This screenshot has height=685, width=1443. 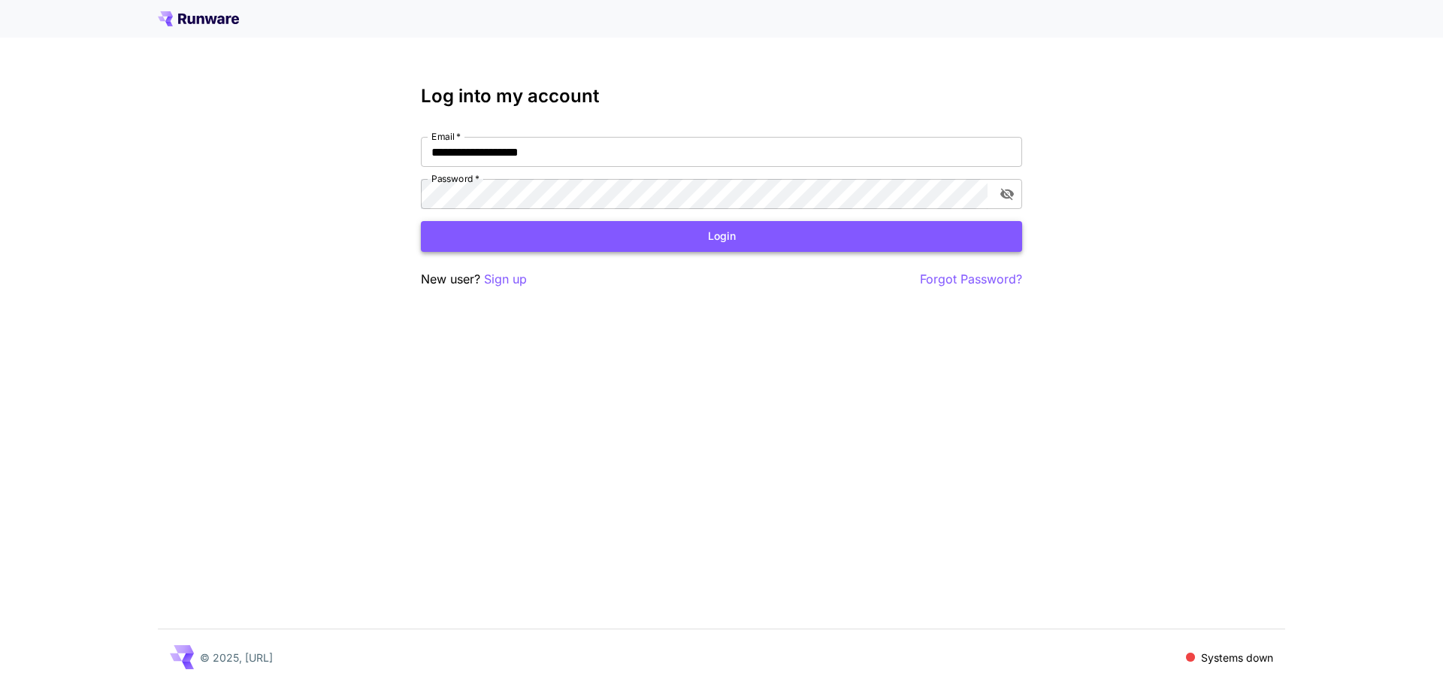 I want to click on p: Sign up, so click(x=505, y=279).